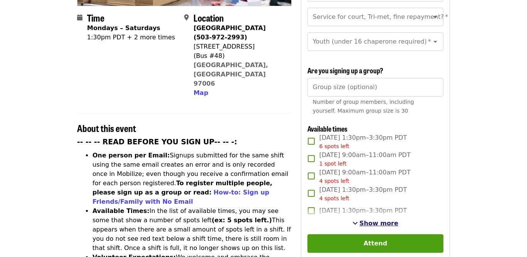 This screenshot has width=527, height=257. What do you see at coordinates (328, 128) in the screenshot?
I see `span: Available times` at bounding box center [328, 128].